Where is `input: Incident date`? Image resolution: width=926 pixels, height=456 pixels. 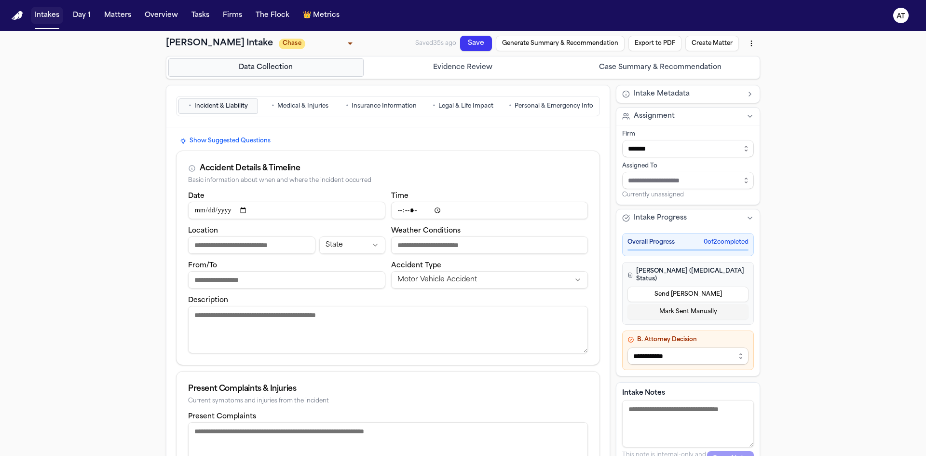
input: Incident date is located at coordinates (287, 210).